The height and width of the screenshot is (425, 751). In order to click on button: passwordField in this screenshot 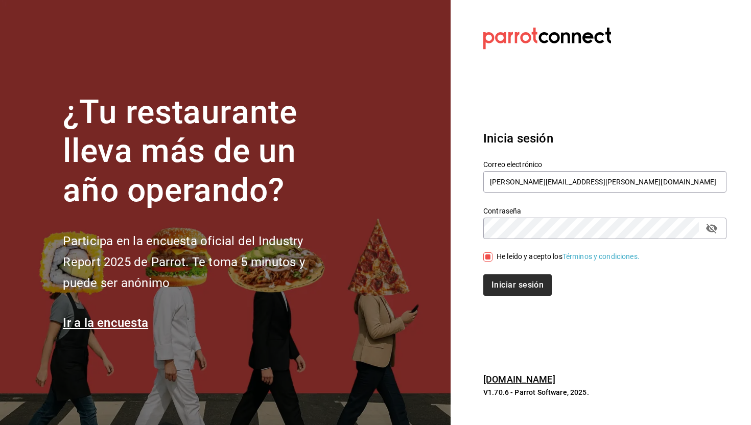, I will do `click(712, 228)`.